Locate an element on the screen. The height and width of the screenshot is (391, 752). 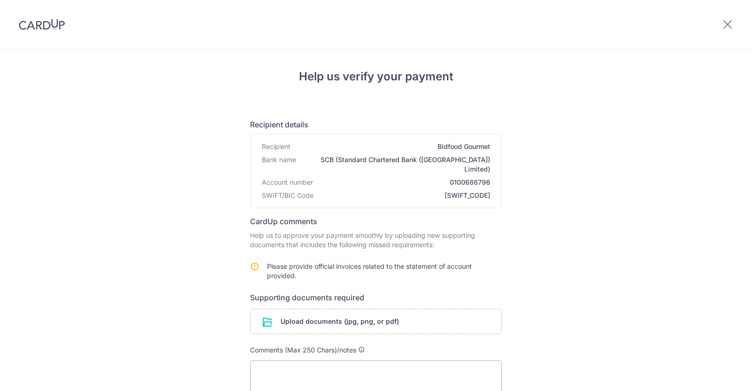
span: 0100686796 is located at coordinates (403, 182).